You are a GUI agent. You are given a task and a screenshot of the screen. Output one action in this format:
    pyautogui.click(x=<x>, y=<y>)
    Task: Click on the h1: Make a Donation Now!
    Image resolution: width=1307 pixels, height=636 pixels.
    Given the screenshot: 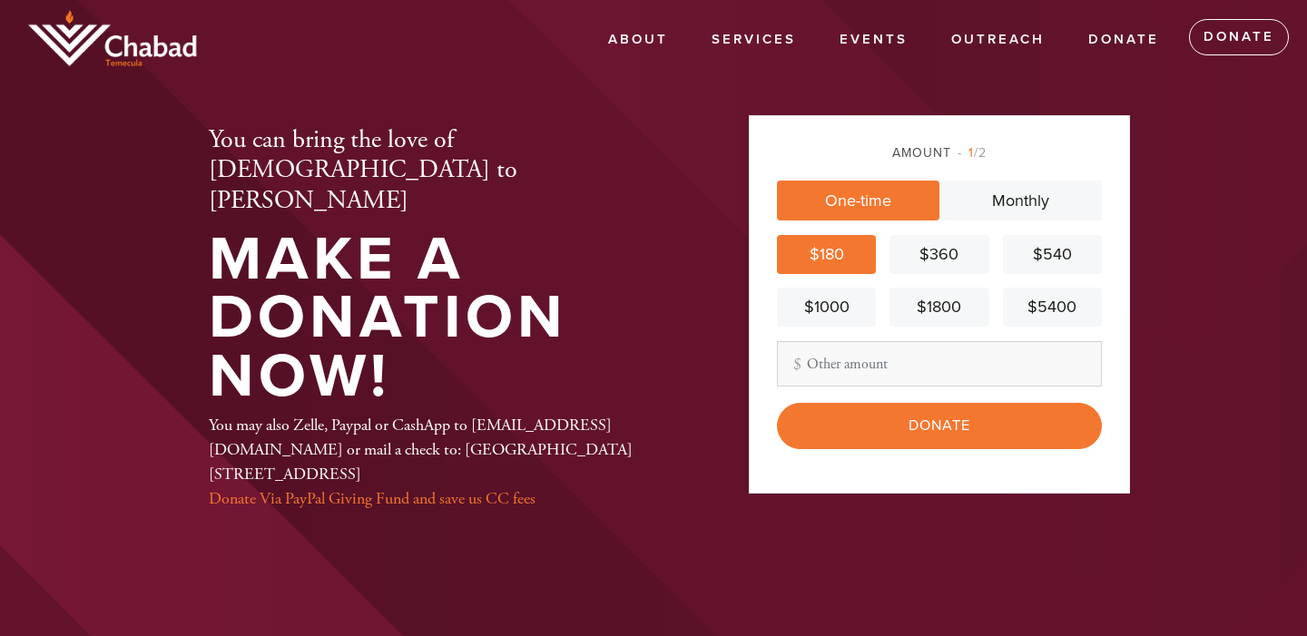 What is the action you would take?
    pyautogui.click(x=449, y=319)
    